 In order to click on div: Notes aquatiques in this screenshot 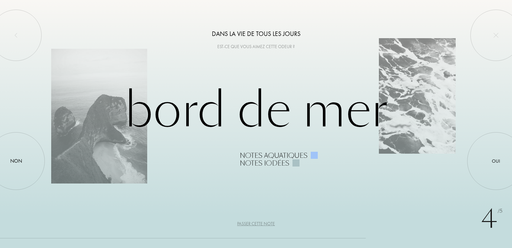, I will do `click(274, 155)`.